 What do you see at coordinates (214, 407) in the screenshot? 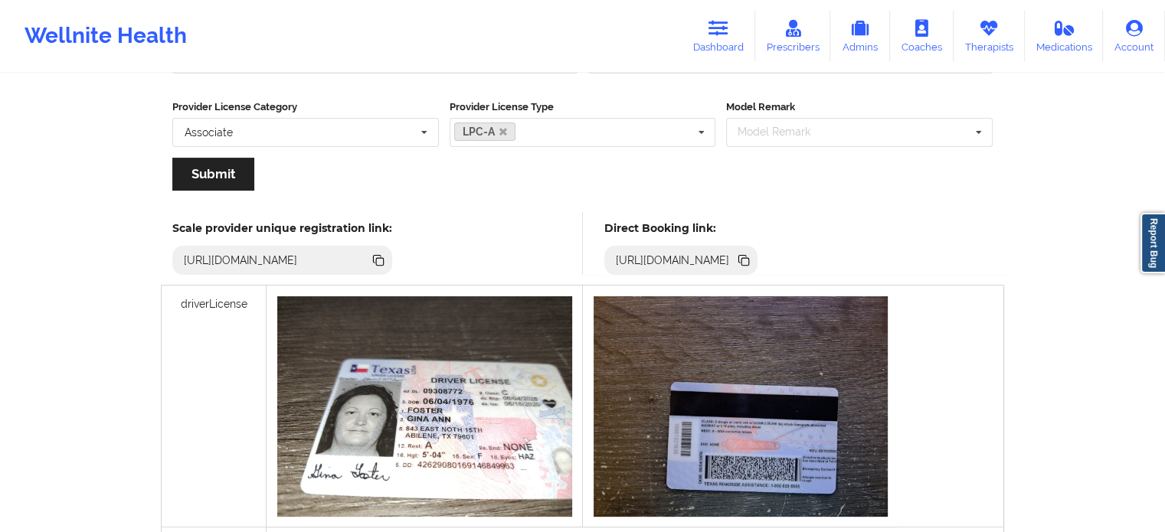
I see `div: driverLicense` at bounding box center [214, 407].